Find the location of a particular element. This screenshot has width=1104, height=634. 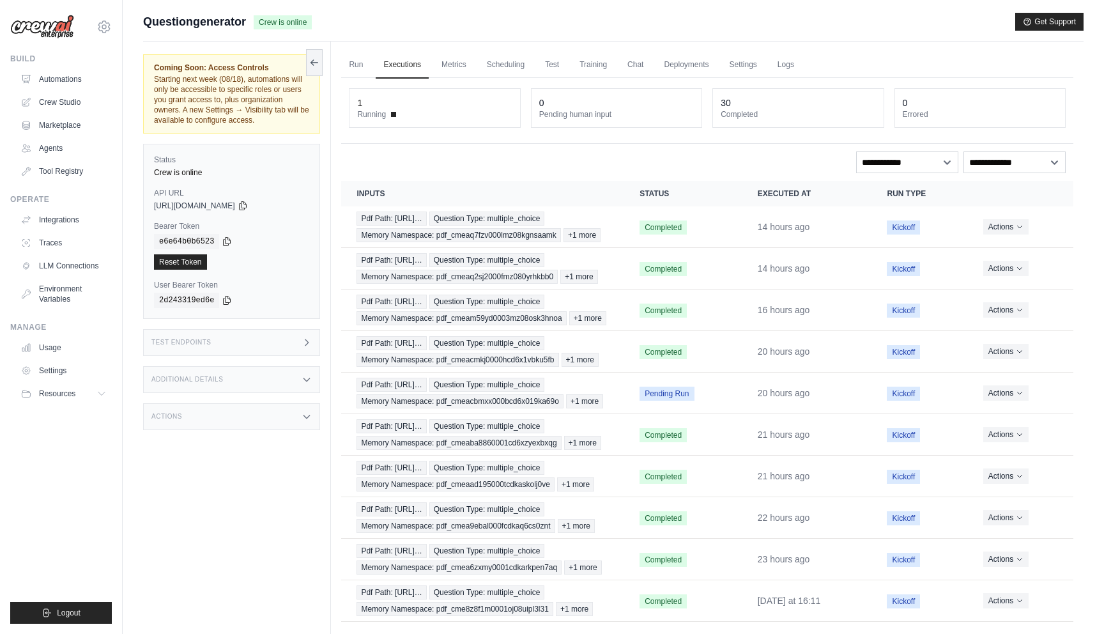

span: Resources is located at coordinates (57, 393).